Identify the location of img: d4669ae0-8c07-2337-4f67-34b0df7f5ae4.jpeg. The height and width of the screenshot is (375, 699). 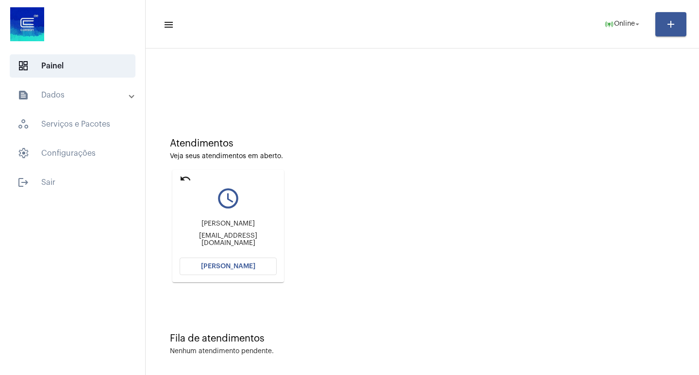
(27, 24).